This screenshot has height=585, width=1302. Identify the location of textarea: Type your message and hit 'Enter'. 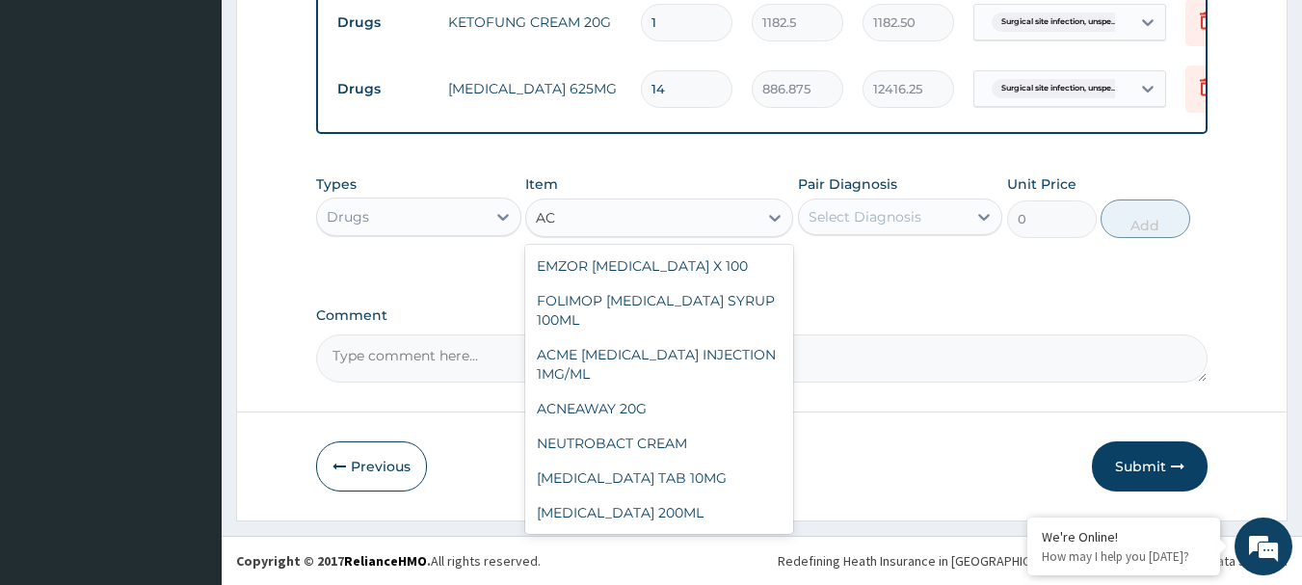
(188, 418).